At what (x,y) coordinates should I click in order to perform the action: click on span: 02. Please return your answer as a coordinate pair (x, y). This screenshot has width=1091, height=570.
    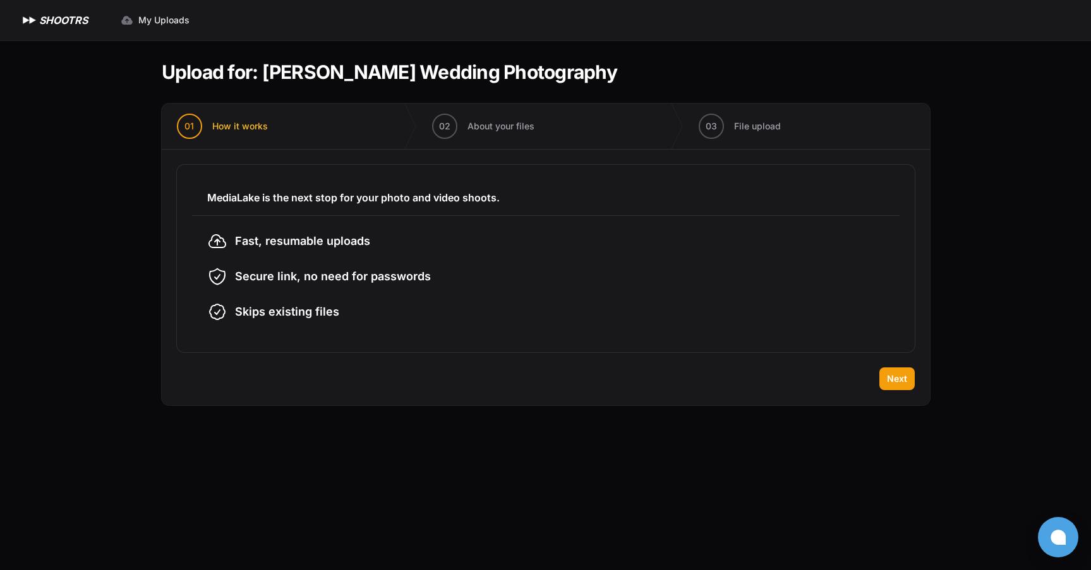
    Looking at the image, I should click on (445, 126).